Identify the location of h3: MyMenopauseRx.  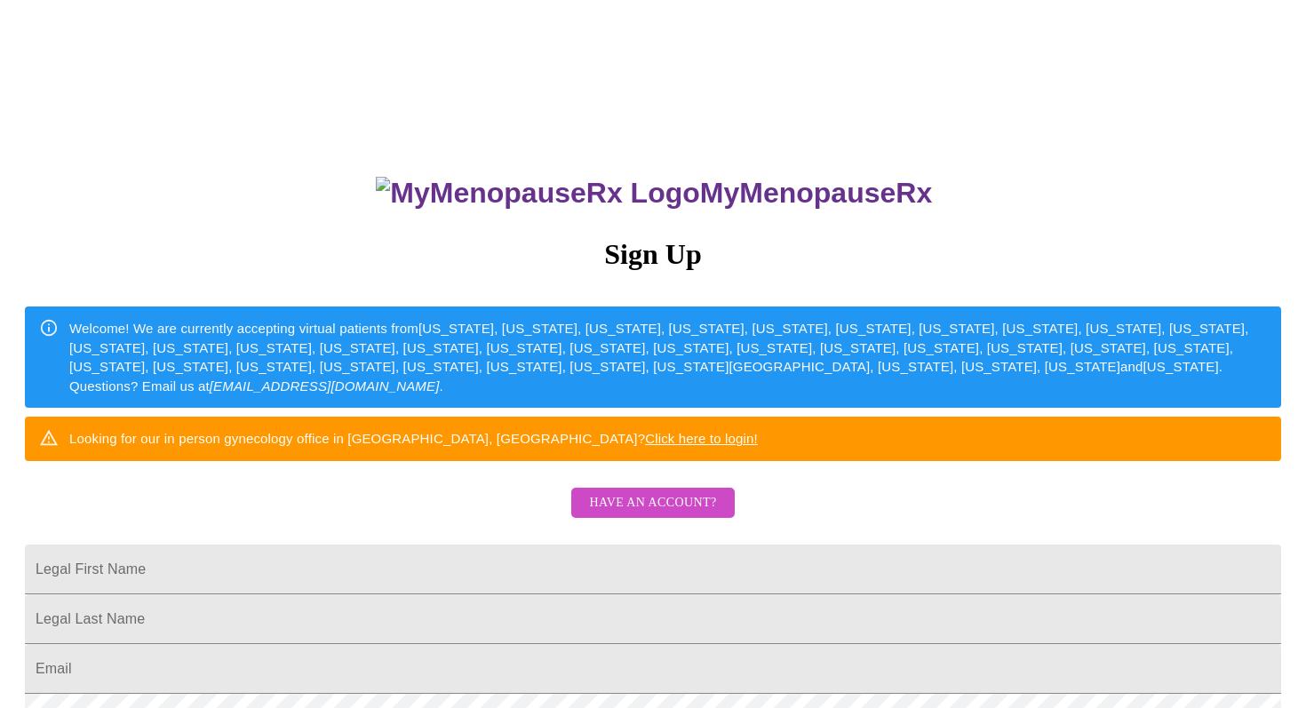
(655, 193).